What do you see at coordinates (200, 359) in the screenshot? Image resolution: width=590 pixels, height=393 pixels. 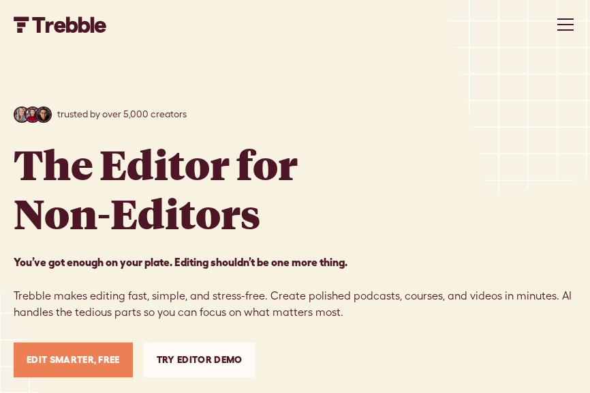 I see `a: Try Editor Demo` at bounding box center [200, 359].